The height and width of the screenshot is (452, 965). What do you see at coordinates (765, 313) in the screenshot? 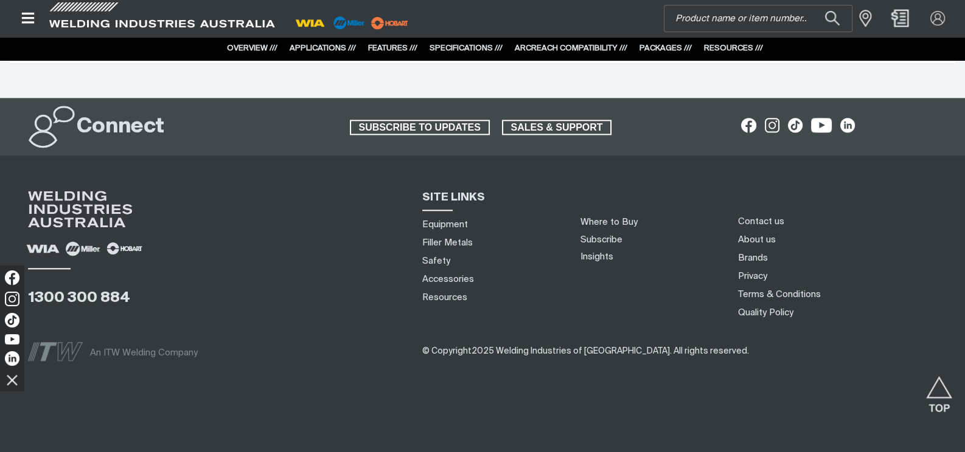
I see `a: Quality Policy` at bounding box center [765, 313].